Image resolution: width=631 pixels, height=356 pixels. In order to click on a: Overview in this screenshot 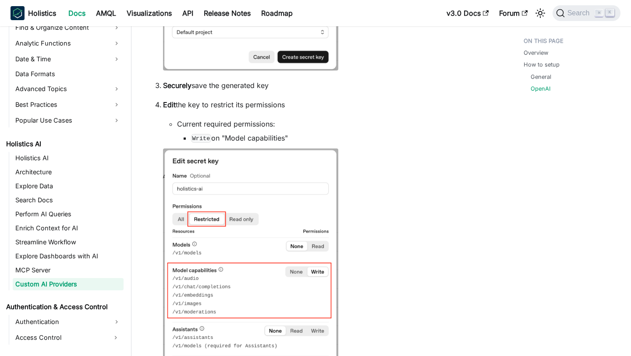, I will do `click(536, 53)`.